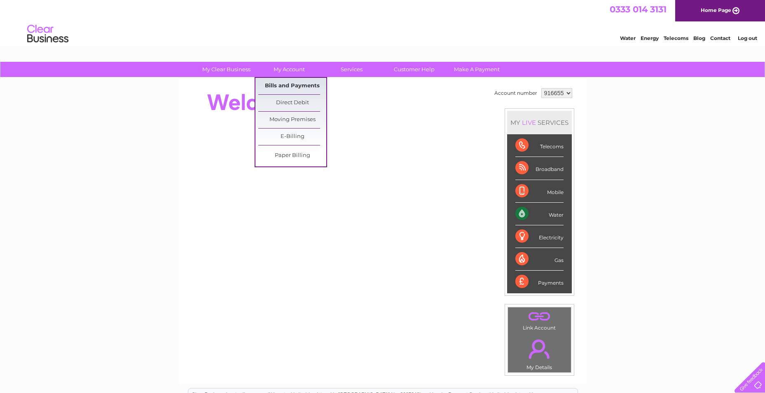 The width and height of the screenshot is (765, 393). Describe the element at coordinates (539, 353) in the screenshot. I see `td: My Details` at that location.